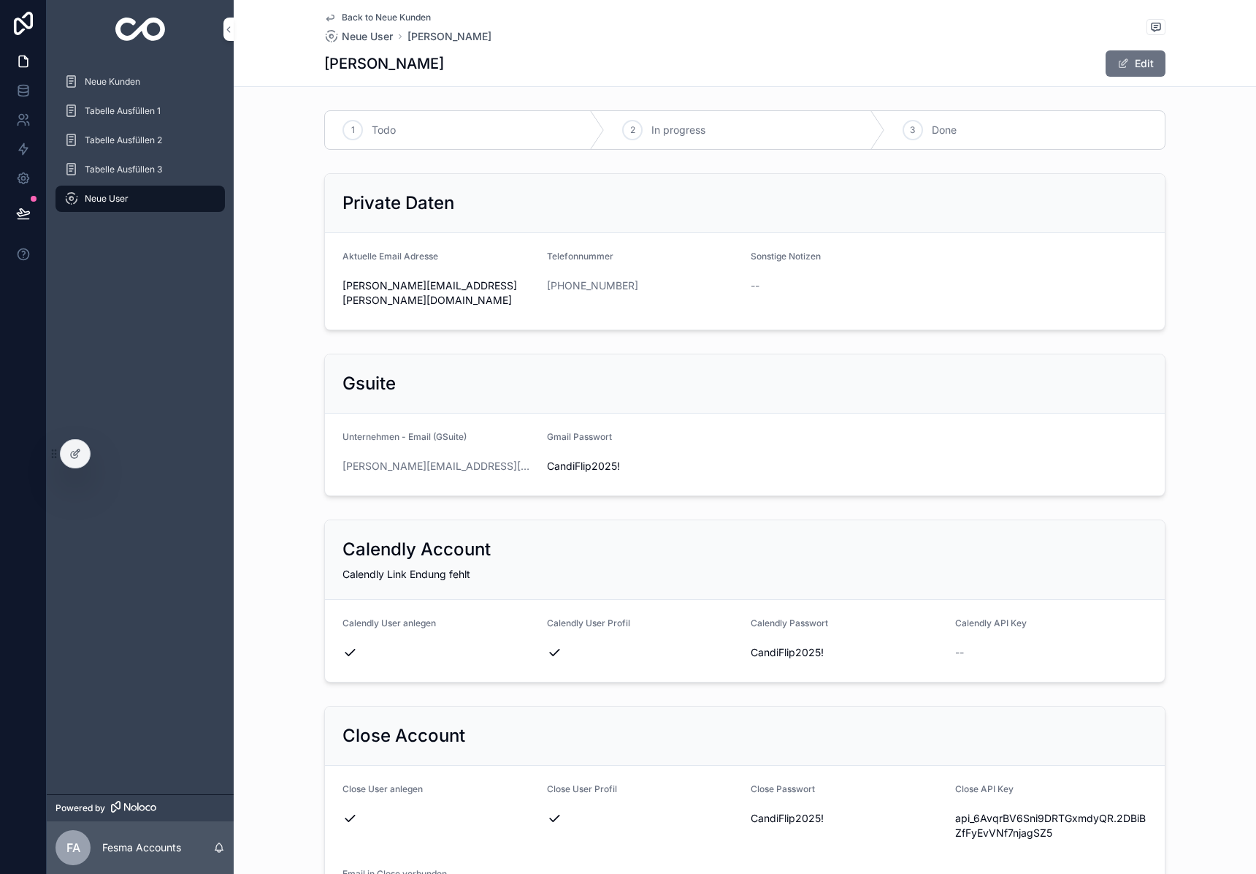 The height and width of the screenshot is (874, 1256). What do you see at coordinates (580, 256) in the screenshot?
I see `span: Telefonnummer` at bounding box center [580, 256].